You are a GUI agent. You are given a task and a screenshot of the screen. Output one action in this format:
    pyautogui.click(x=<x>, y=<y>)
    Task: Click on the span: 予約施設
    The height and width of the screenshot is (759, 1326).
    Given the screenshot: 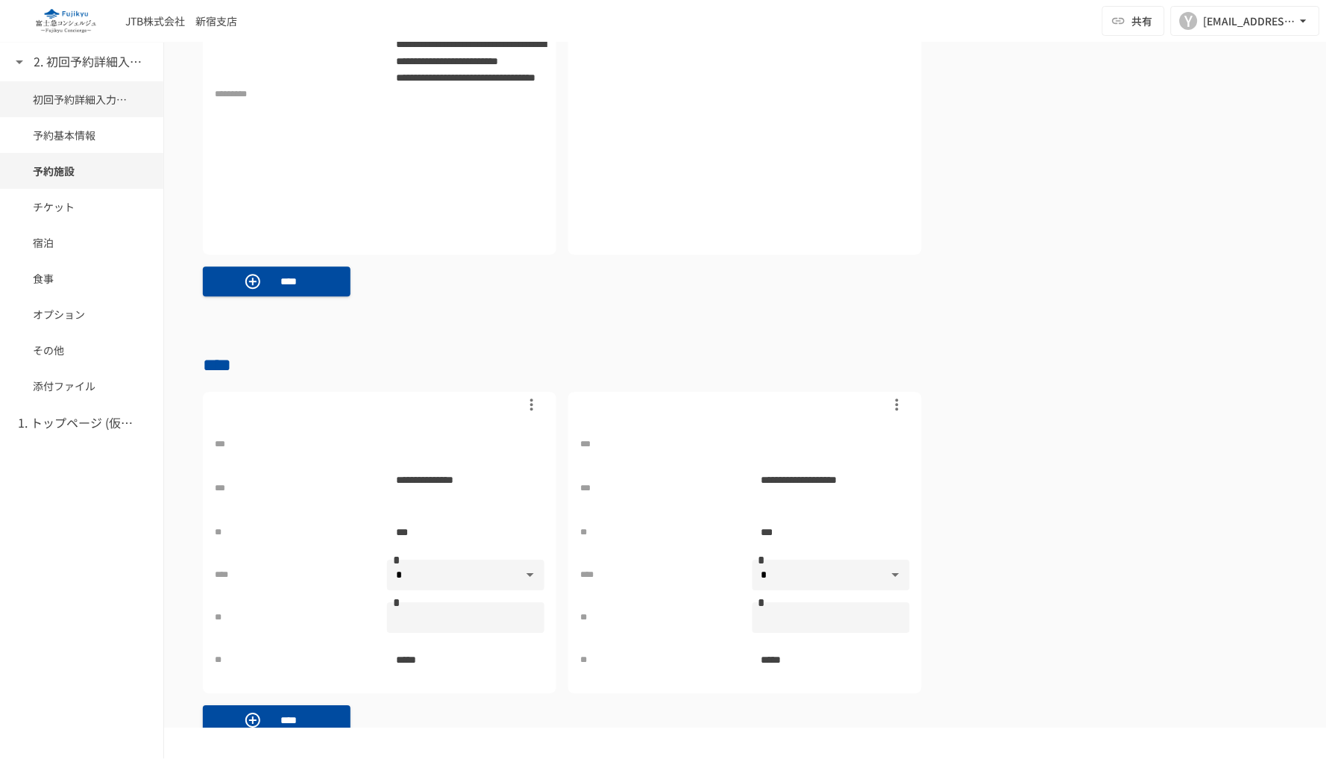 What is the action you would take?
    pyautogui.click(x=81, y=171)
    